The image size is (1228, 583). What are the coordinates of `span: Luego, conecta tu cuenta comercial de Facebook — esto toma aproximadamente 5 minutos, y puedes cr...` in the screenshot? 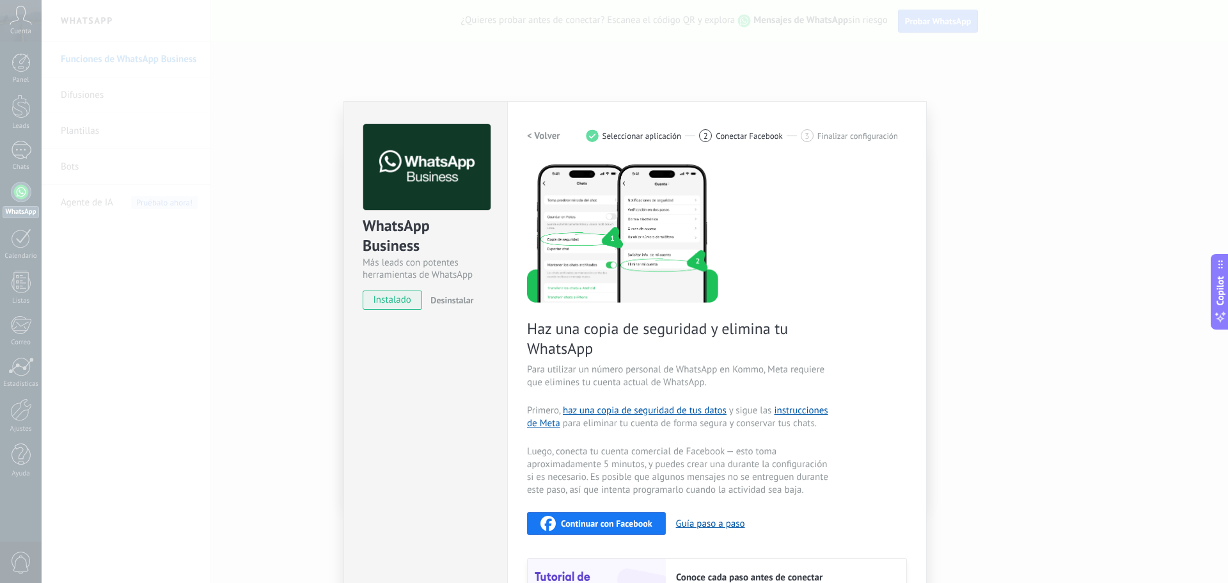 It's located at (679, 471).